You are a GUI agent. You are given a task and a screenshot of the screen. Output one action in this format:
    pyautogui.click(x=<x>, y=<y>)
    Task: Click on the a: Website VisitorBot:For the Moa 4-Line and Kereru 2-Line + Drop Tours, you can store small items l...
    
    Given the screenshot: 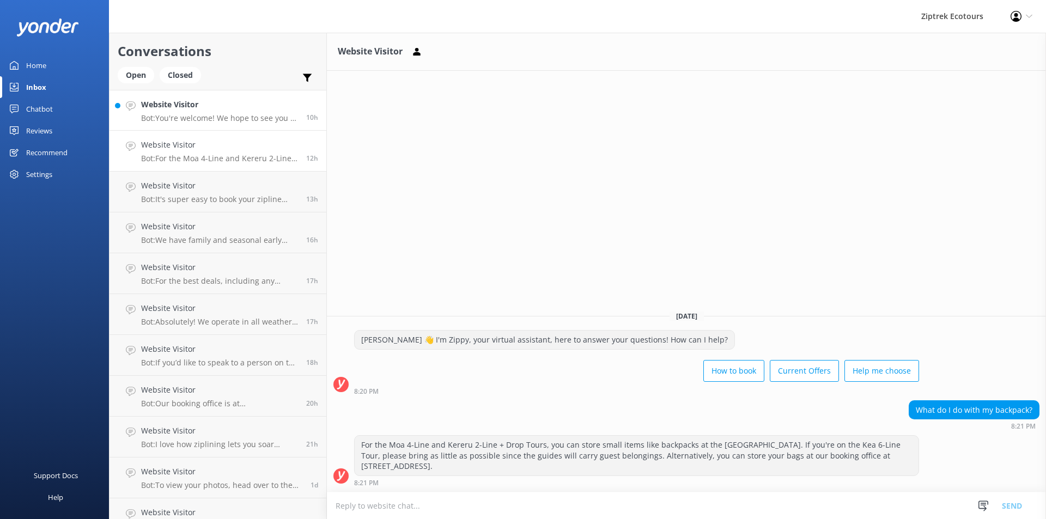 What is the action you would take?
    pyautogui.click(x=218, y=151)
    